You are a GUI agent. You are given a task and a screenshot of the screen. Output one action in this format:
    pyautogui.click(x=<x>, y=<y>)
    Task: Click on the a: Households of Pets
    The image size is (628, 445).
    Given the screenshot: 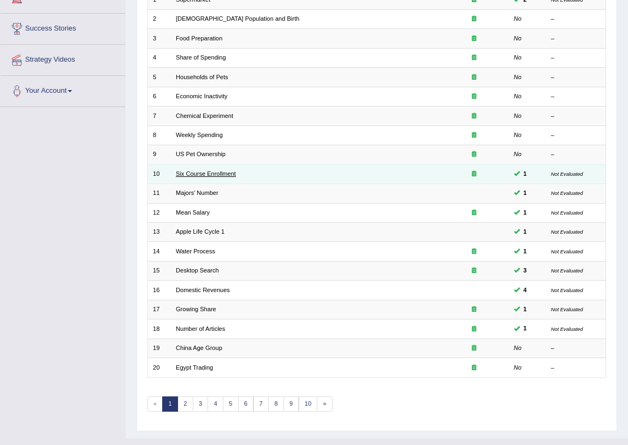 What is the action you would take?
    pyautogui.click(x=202, y=77)
    